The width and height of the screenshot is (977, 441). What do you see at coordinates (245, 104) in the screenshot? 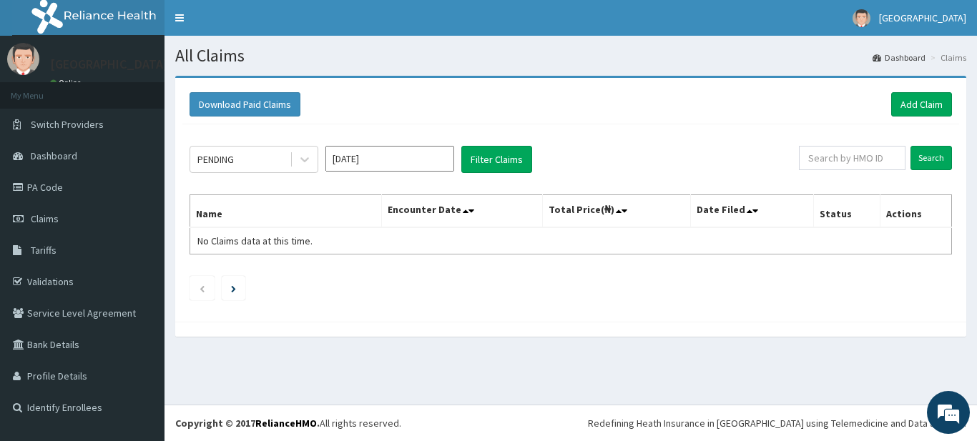
I see `button: Download Paid Claims` at bounding box center [245, 104].